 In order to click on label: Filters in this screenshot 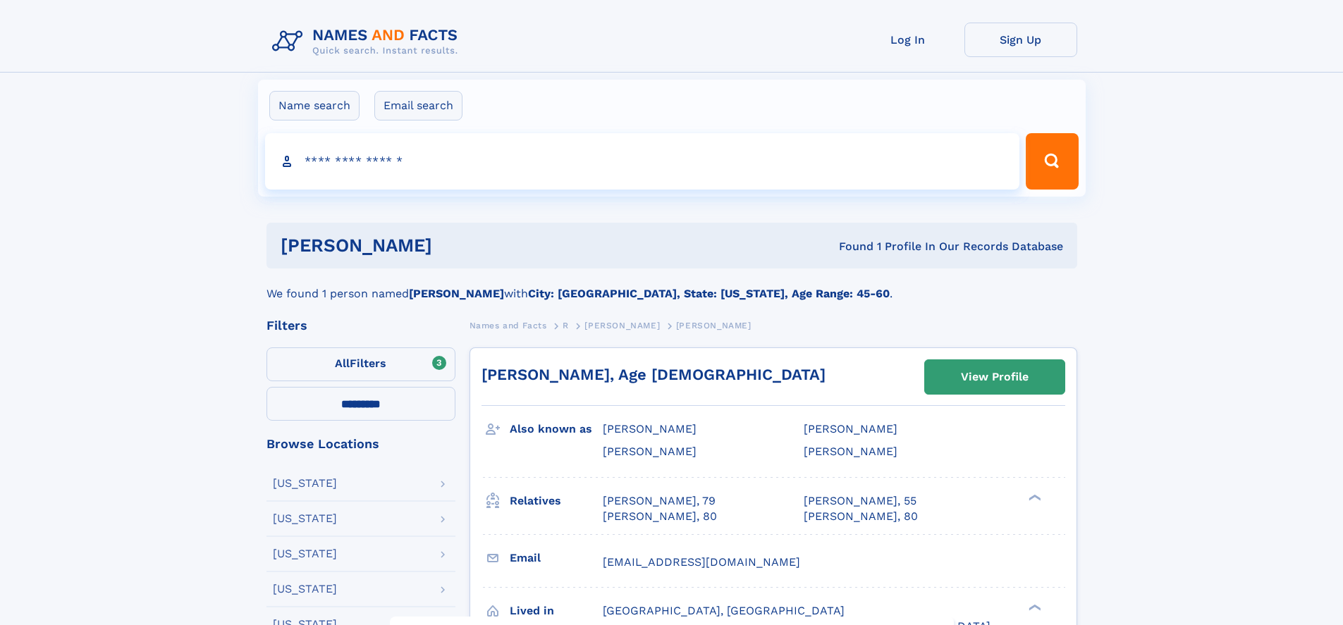, I will do `click(361, 365)`.